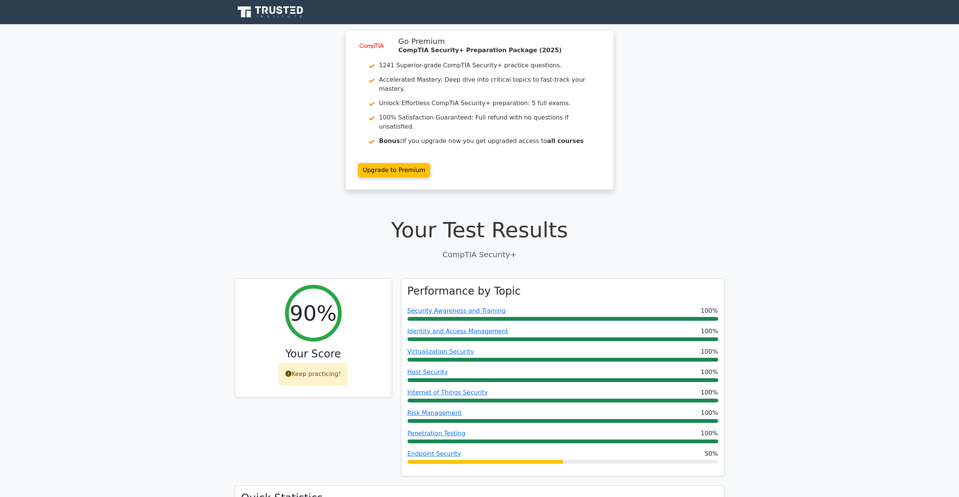  I want to click on a: Identity and Access Management, so click(458, 331).